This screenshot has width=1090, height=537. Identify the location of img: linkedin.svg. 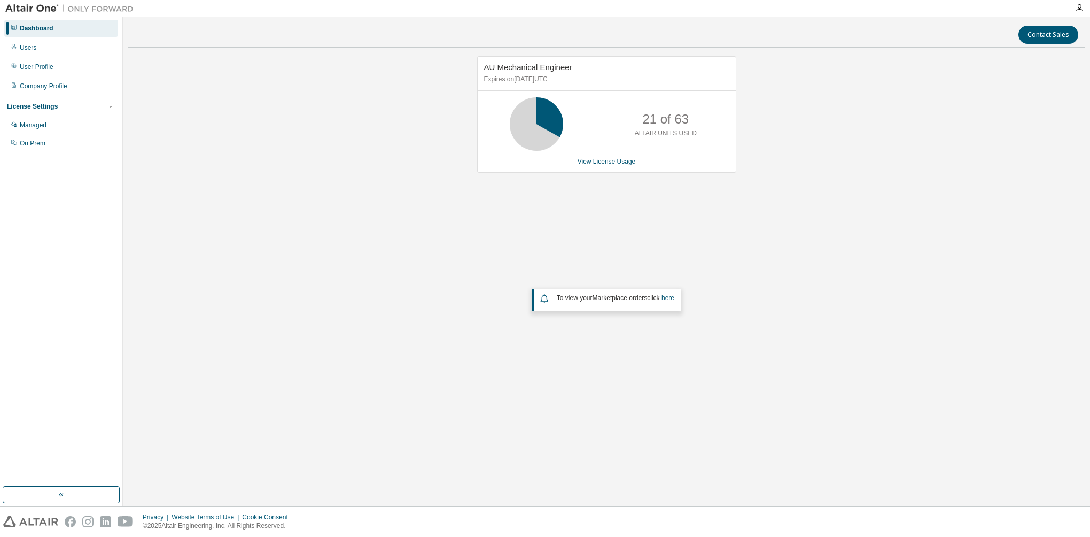
(105, 521).